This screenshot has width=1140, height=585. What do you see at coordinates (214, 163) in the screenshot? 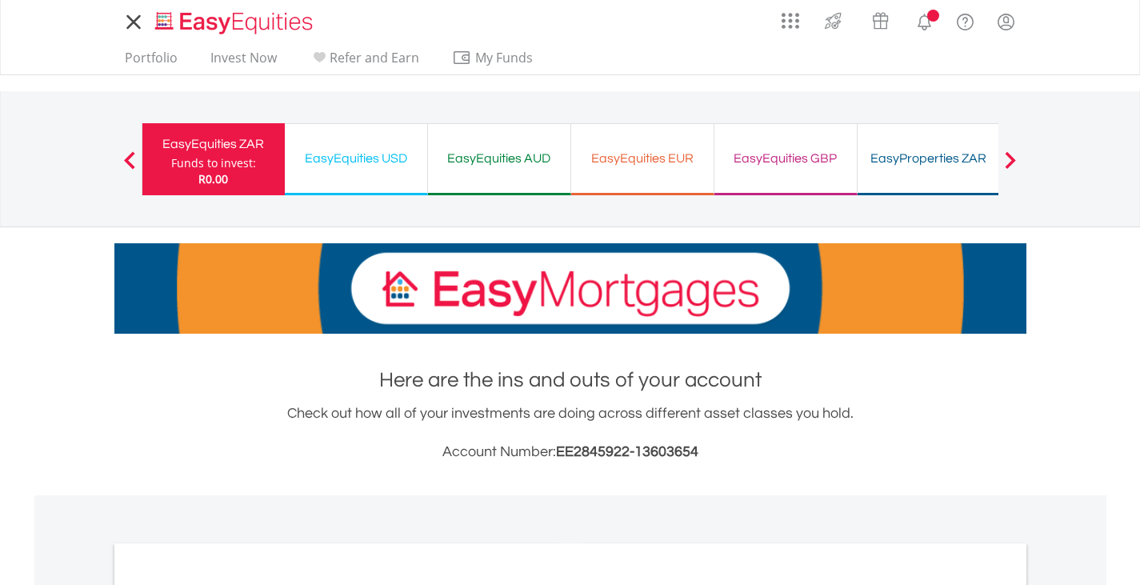
I see `div: Funds to invest:` at bounding box center [214, 163].